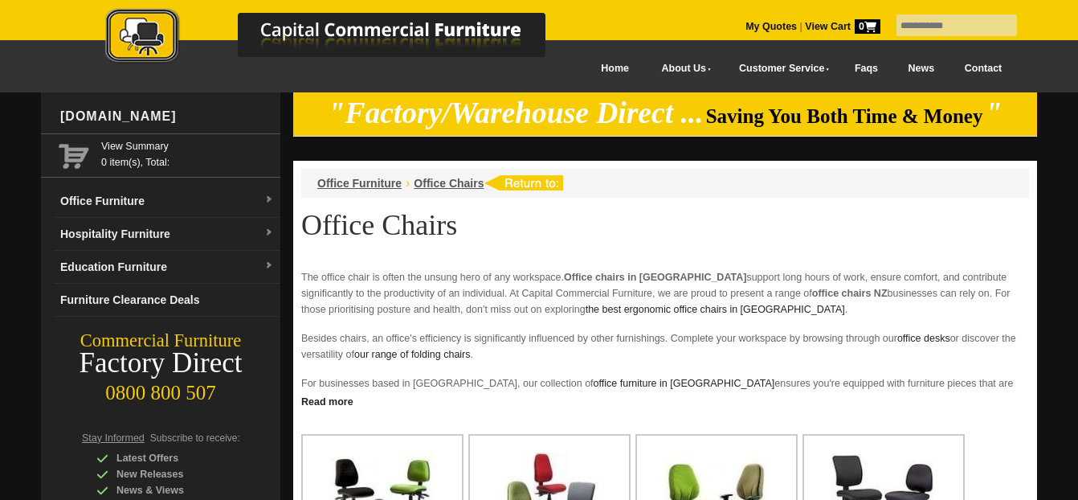 This screenshot has width=1078, height=500. I want to click on div: News & Views, so click(173, 490).